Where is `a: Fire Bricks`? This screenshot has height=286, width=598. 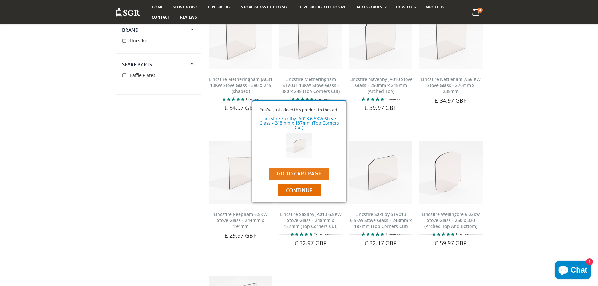 a: Fire Bricks is located at coordinates (219, 7).